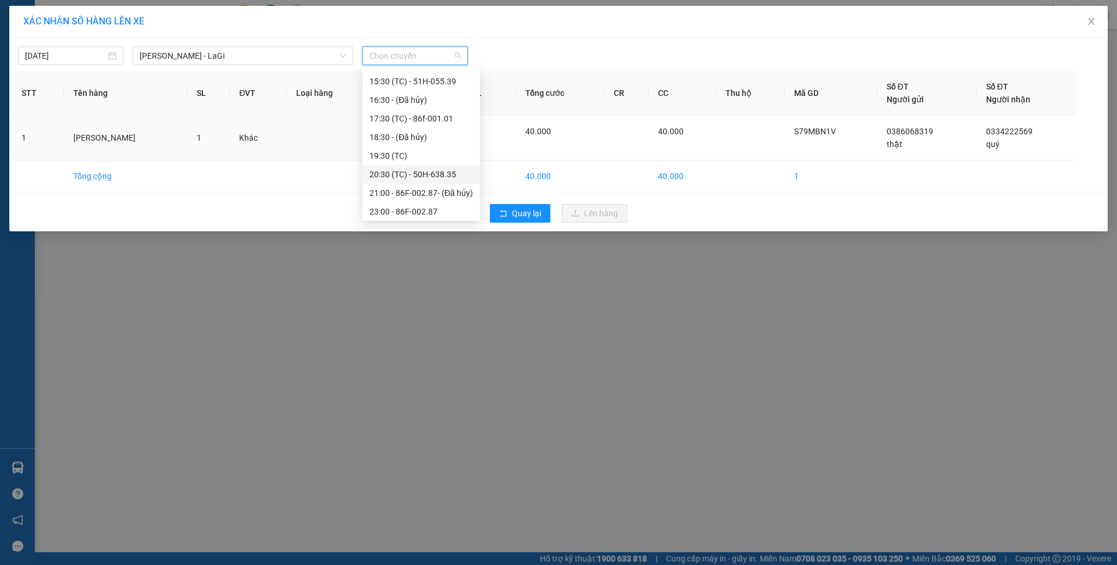 This screenshot has width=1117, height=565. What do you see at coordinates (65, 56) in the screenshot?
I see `input: 12/10/2025` at bounding box center [65, 56].